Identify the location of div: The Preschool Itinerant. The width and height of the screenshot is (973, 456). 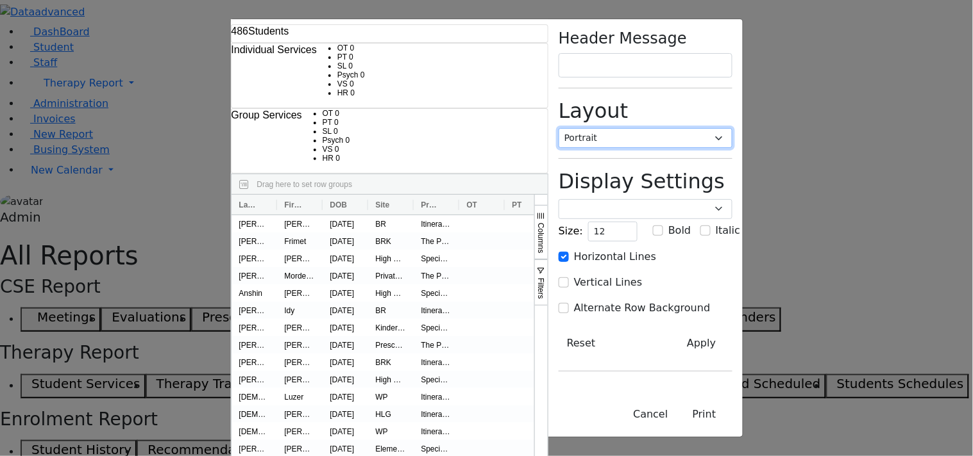
(436, 241).